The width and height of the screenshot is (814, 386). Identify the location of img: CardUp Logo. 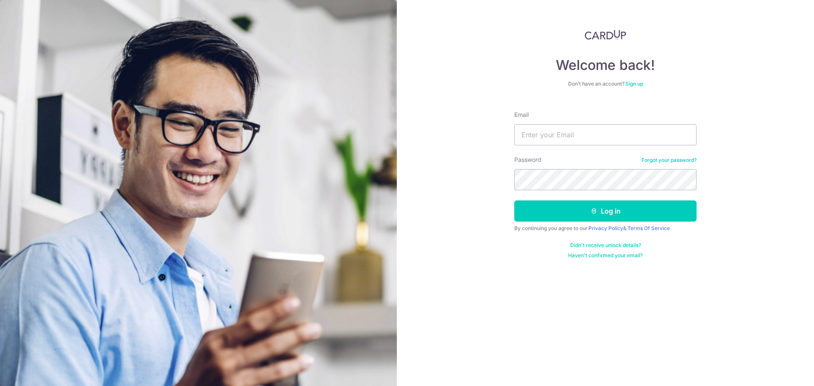
(606, 35).